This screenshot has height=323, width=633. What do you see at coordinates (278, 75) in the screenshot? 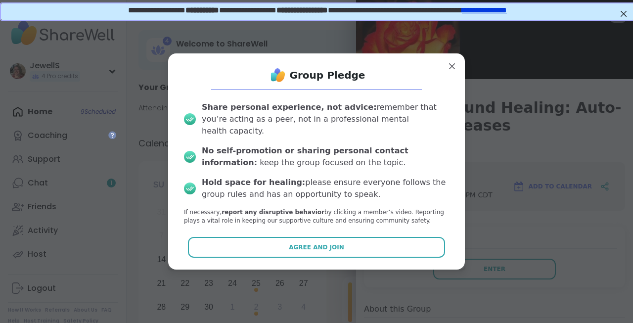
I see `img: ShareWell Logo` at bounding box center [278, 75].